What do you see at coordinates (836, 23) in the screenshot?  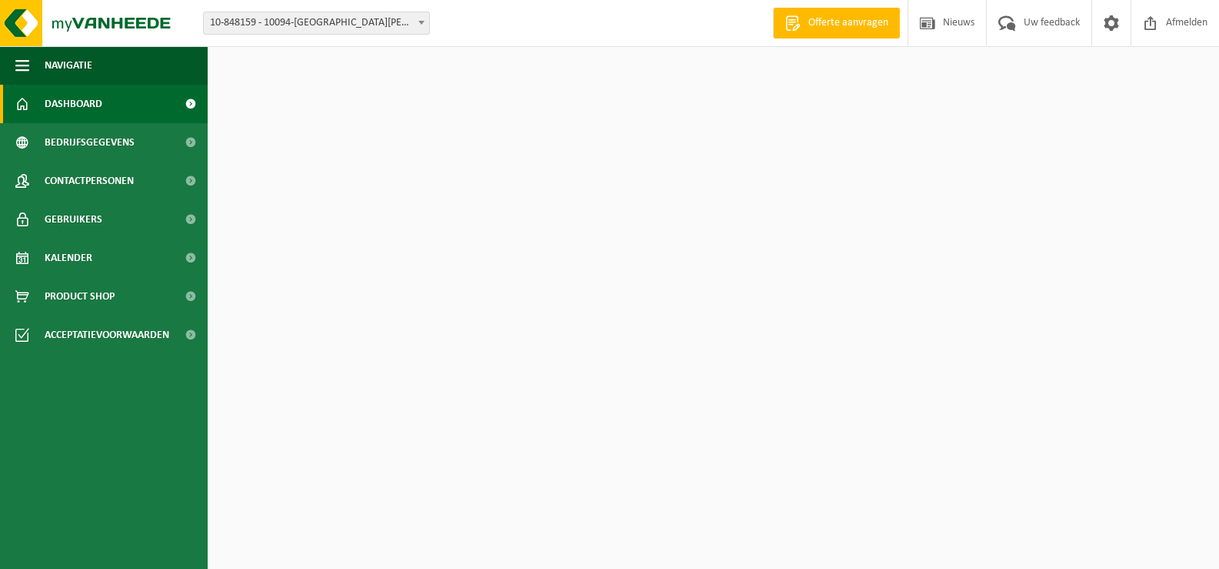 I see `a: Offerte aanvragen` at bounding box center [836, 23].